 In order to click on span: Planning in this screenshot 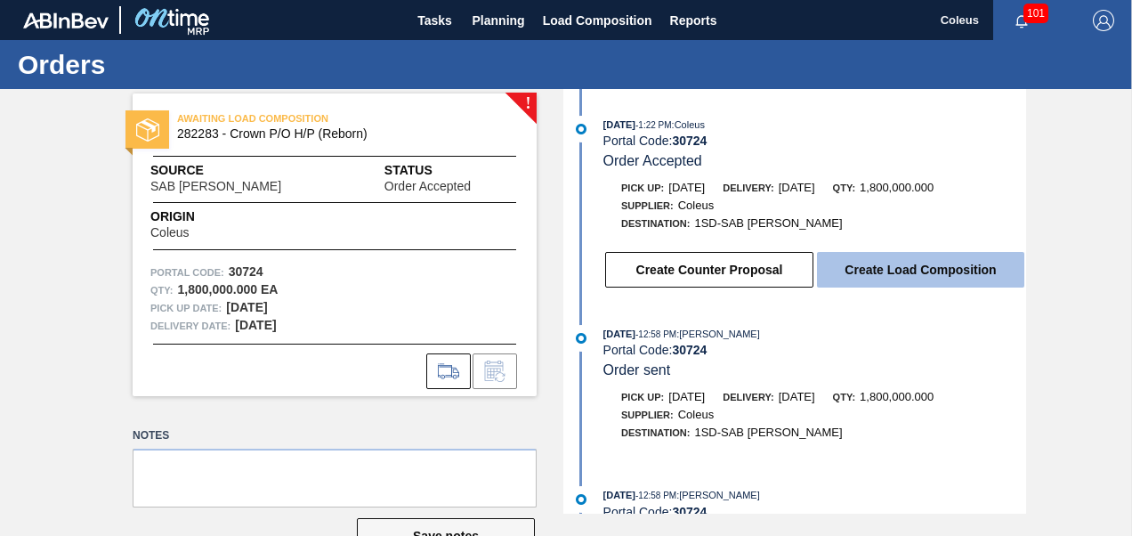, I will do `click(498, 20)`.